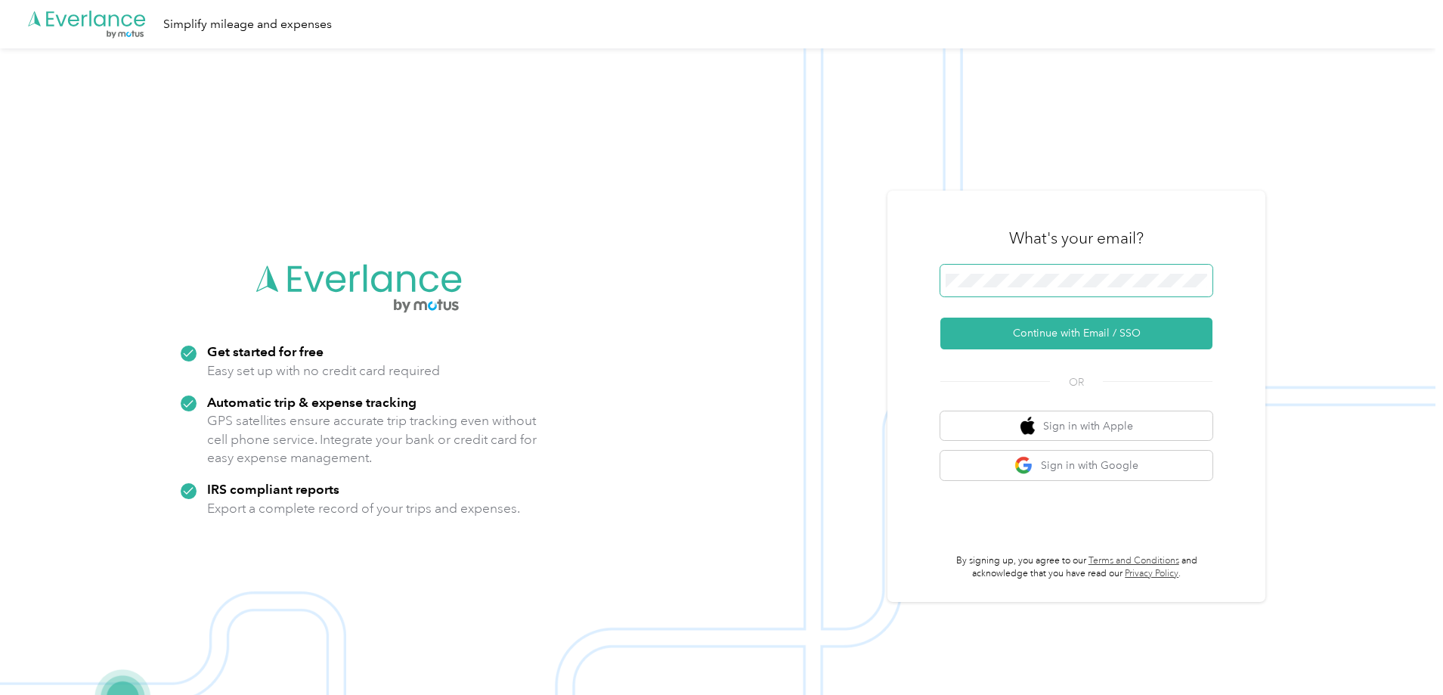 The height and width of the screenshot is (695, 1443). Describe the element at coordinates (1076, 567) in the screenshot. I see `p: By signing up, you agree to our and acknowledge that you have read our .` at that location.